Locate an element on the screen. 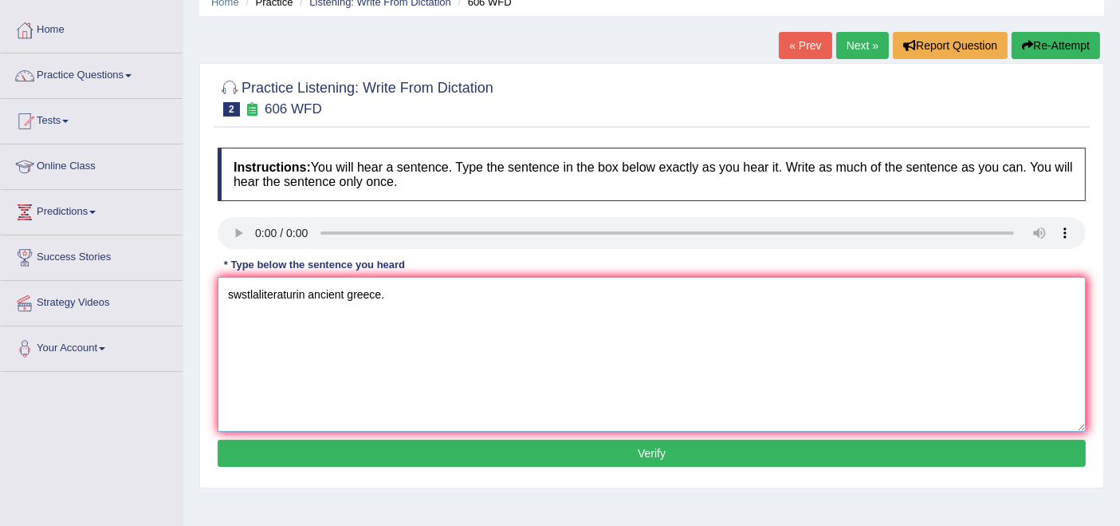 The height and width of the screenshot is (526, 1120). button: Report Question is located at coordinates (951, 45).